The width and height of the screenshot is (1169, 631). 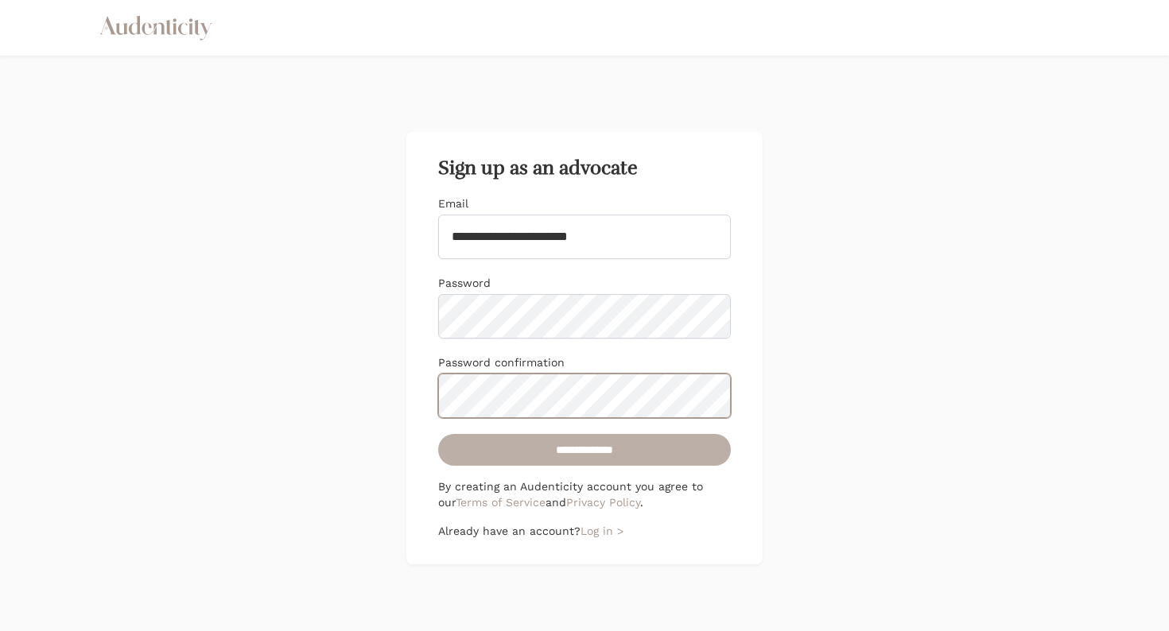 I want to click on a: Log in >, so click(x=602, y=531).